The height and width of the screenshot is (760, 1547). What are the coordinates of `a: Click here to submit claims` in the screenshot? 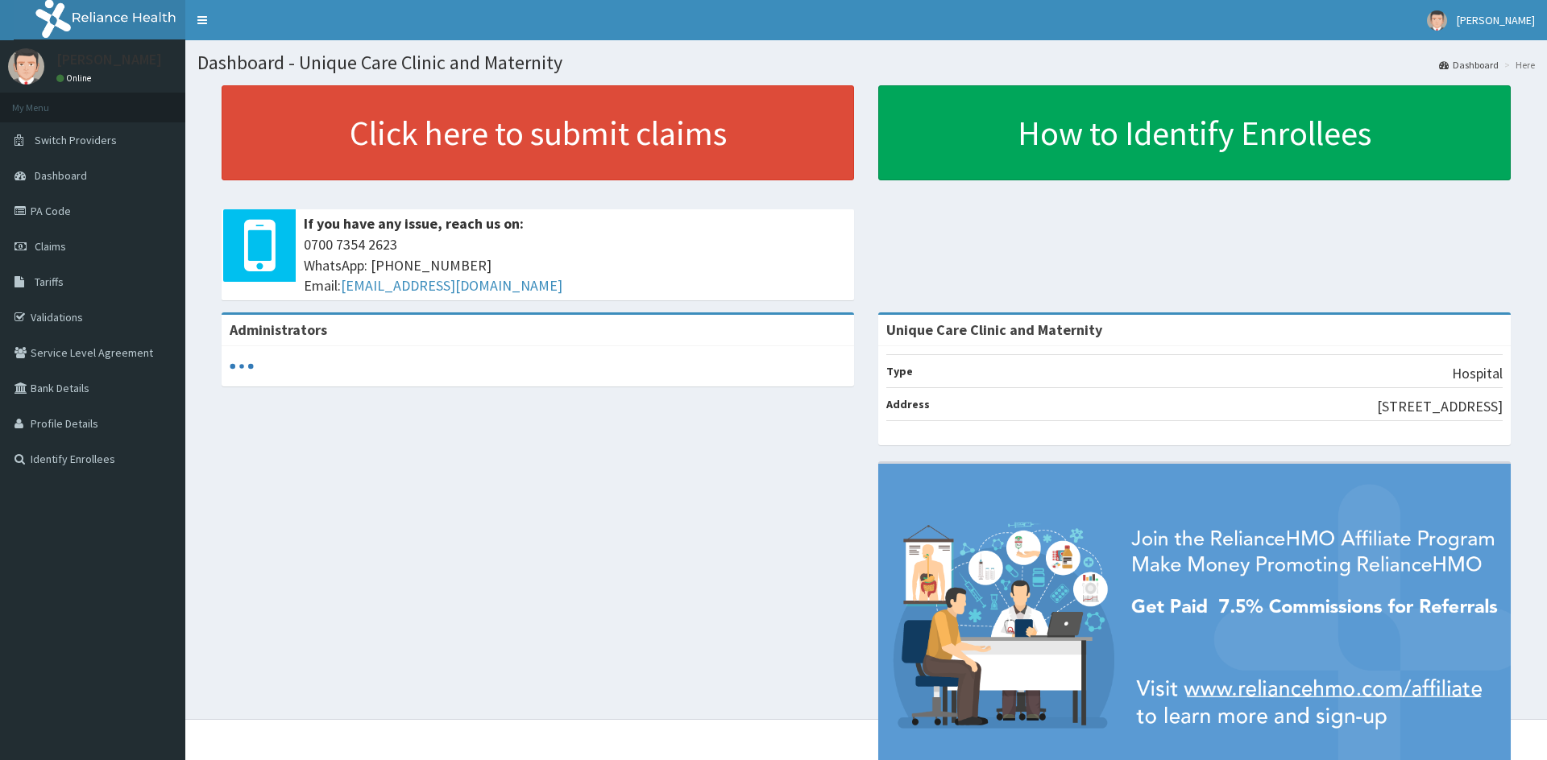 It's located at (537, 133).